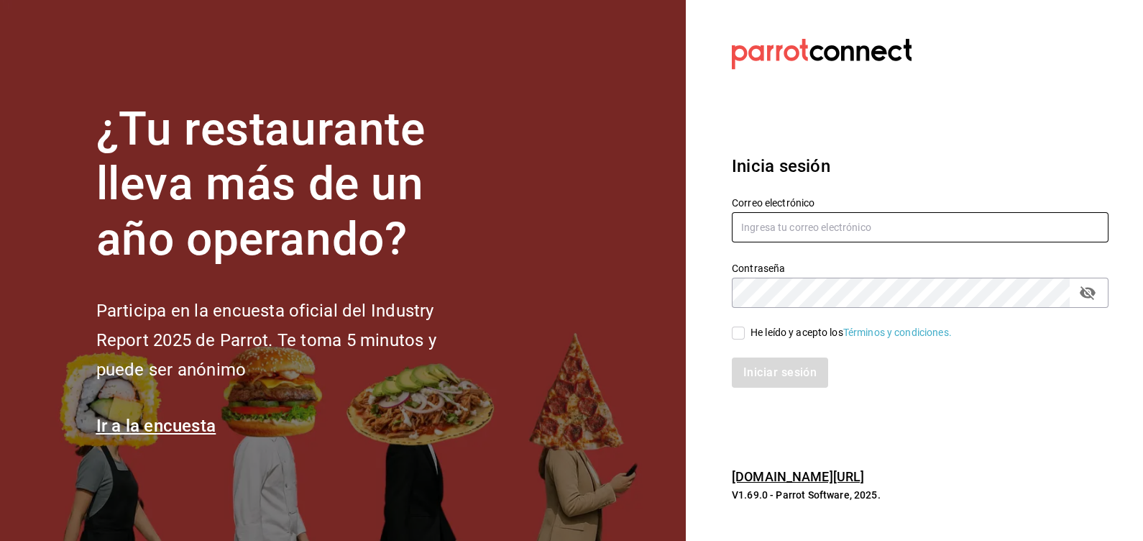 The width and height of the screenshot is (1143, 541). Describe the element at coordinates (851, 332) in the screenshot. I see `div: He leído y acepto los` at that location.